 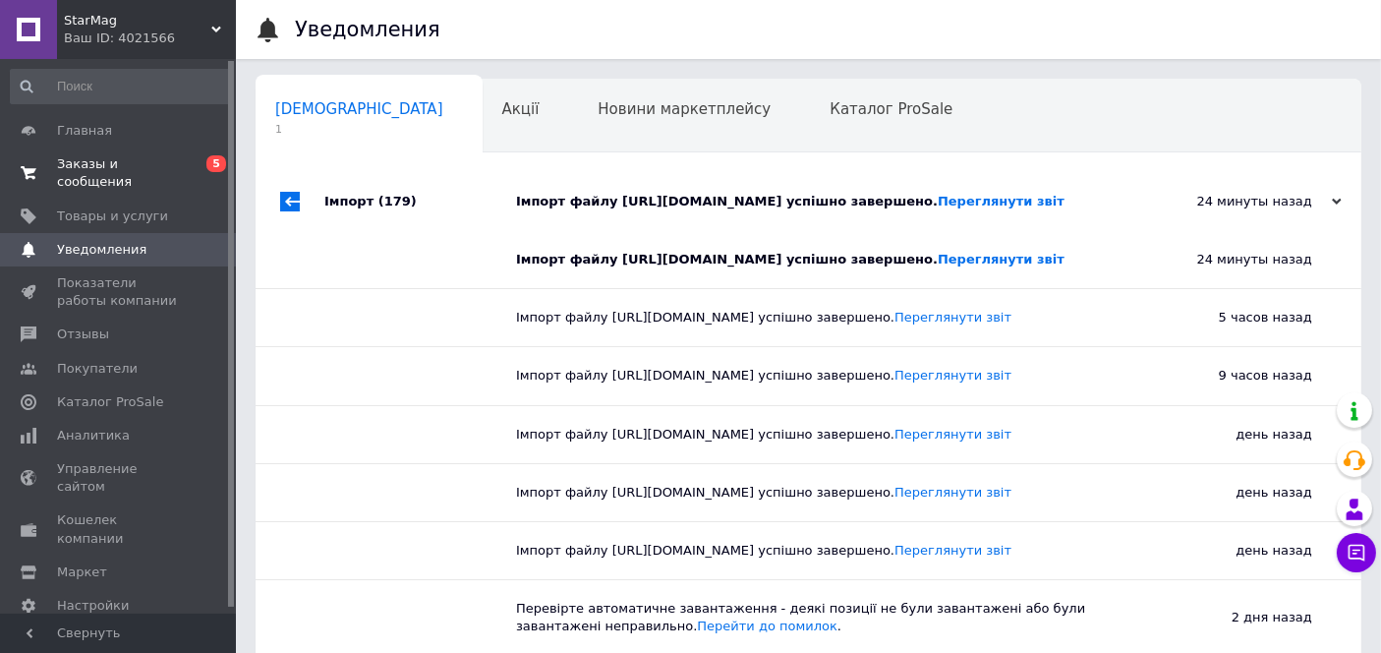 What do you see at coordinates (521, 109) in the screenshot?
I see `span: Акції` at bounding box center [521, 109].